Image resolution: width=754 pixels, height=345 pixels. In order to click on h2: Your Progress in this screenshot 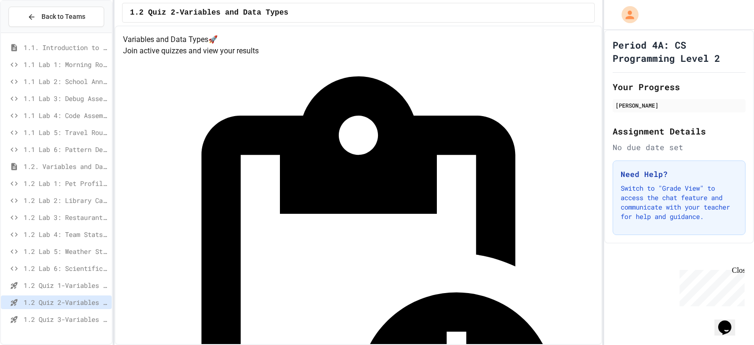, I will do `click(679, 87)`.